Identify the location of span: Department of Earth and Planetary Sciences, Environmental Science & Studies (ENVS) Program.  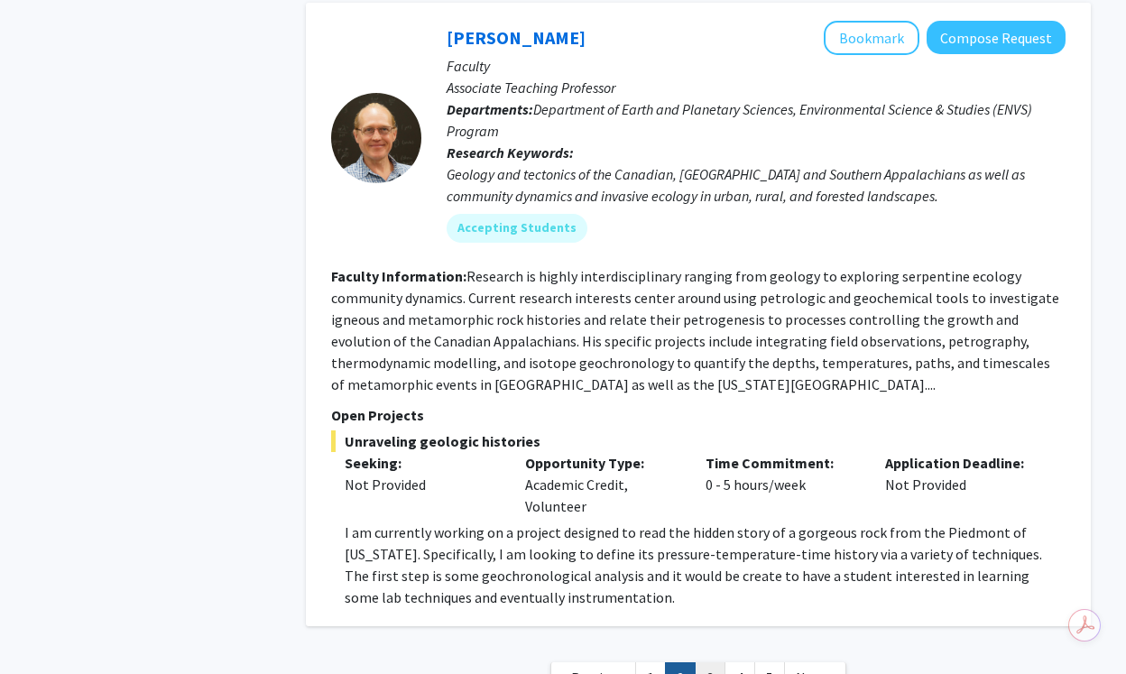
(739, 120).